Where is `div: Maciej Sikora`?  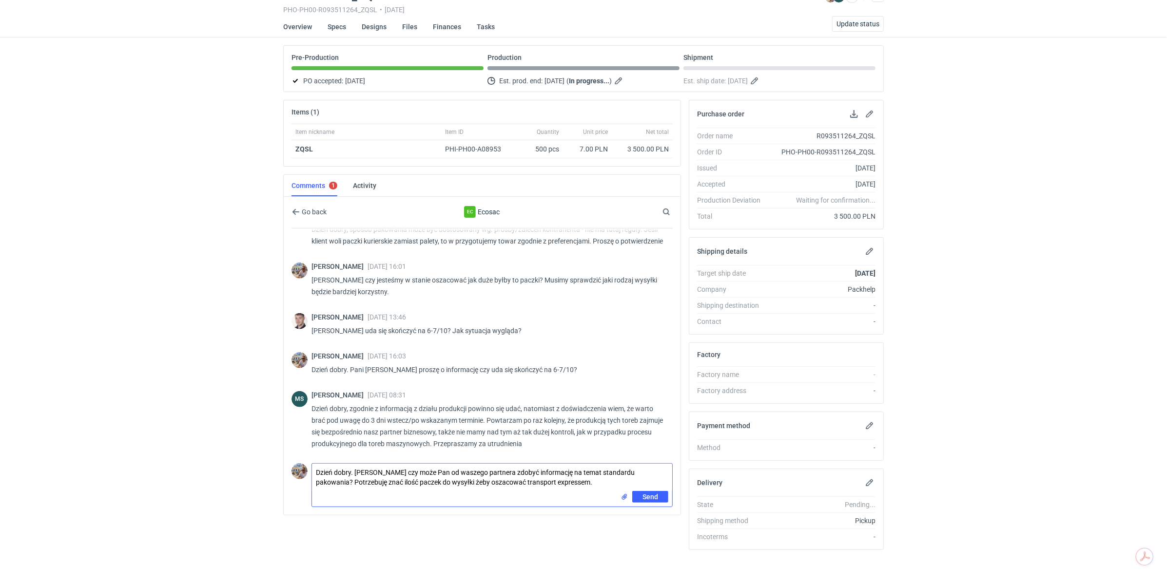 div: Maciej Sikora is located at coordinates (299, 321).